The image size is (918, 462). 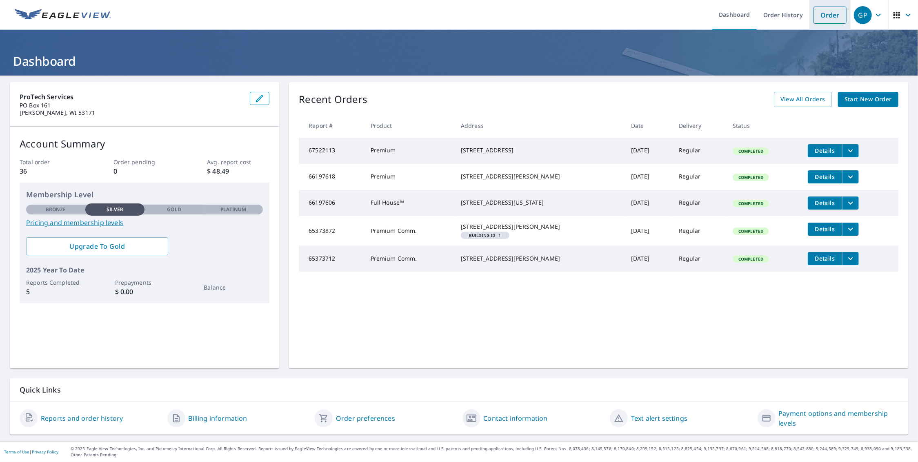 I want to click on button: filesDropdownBtn-66197618, so click(x=850, y=177).